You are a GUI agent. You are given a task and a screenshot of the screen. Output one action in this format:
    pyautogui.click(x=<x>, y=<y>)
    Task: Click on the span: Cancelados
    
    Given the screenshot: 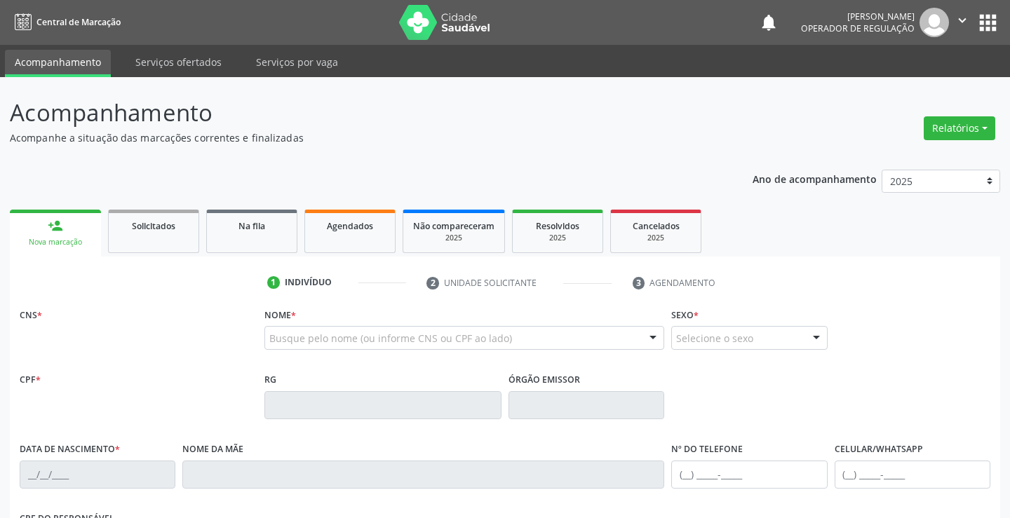 What is the action you would take?
    pyautogui.click(x=656, y=226)
    